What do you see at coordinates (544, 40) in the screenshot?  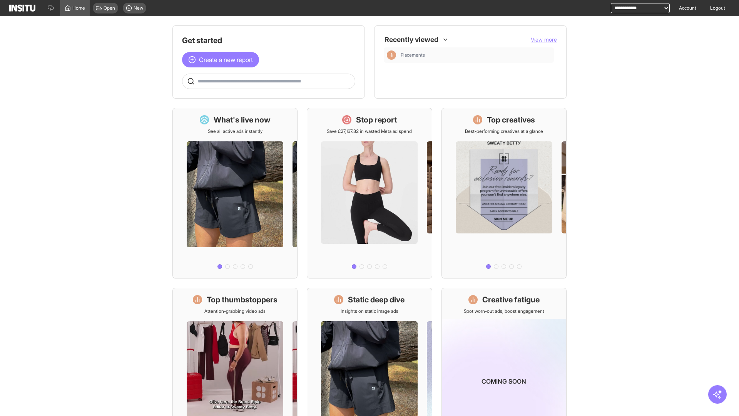 I see `button: View more` at bounding box center [544, 40].